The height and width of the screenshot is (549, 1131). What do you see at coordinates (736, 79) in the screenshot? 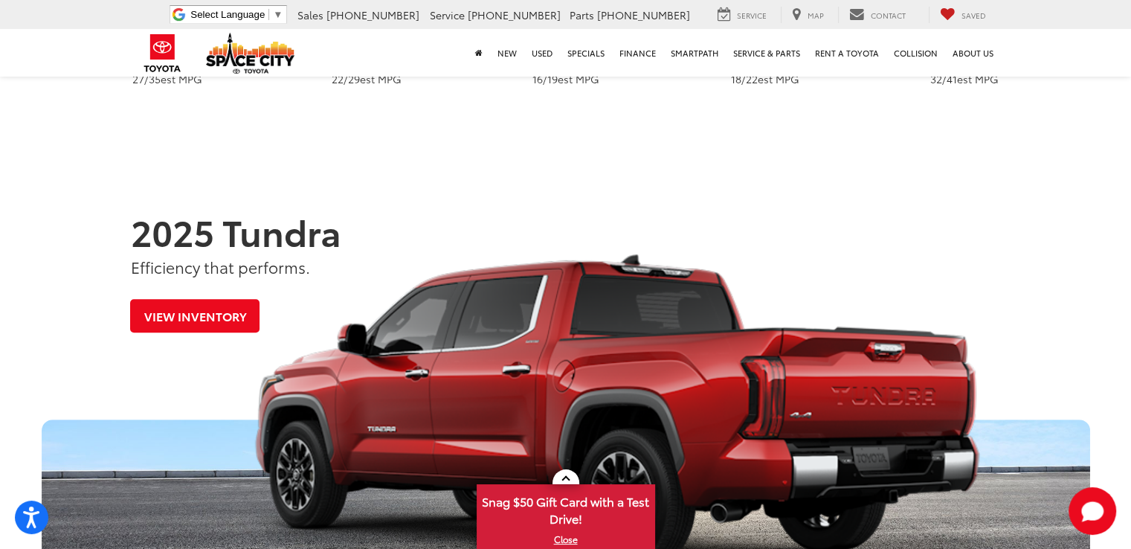
I see `span: 18` at bounding box center [736, 79].